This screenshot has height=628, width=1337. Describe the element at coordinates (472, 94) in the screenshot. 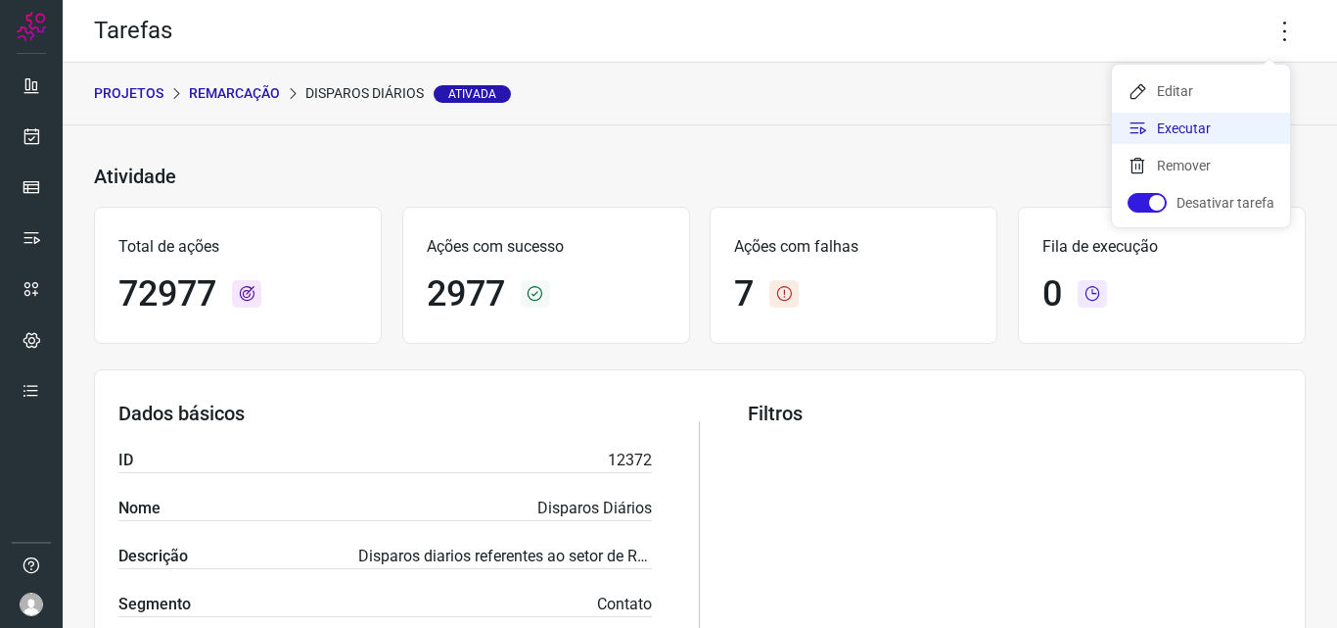

I see `span: Ativada` at that location.